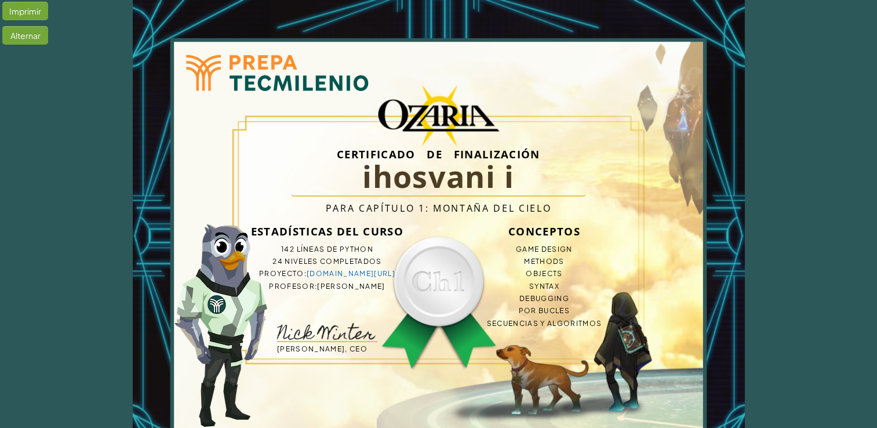 This screenshot has height=428, width=877. What do you see at coordinates (544, 323) in the screenshot?
I see `li: Secuencias y Algoritmos` at bounding box center [544, 323].